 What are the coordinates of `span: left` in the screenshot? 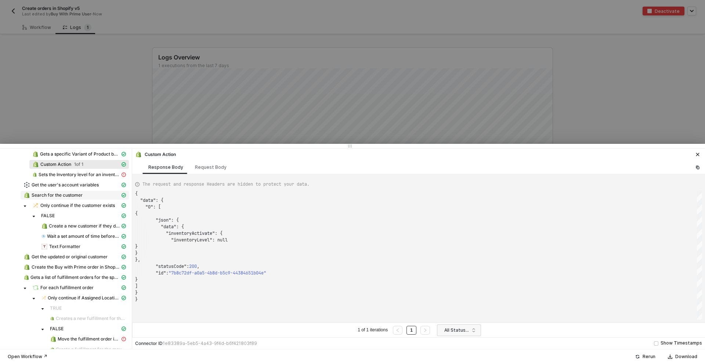 It's located at (397, 330).